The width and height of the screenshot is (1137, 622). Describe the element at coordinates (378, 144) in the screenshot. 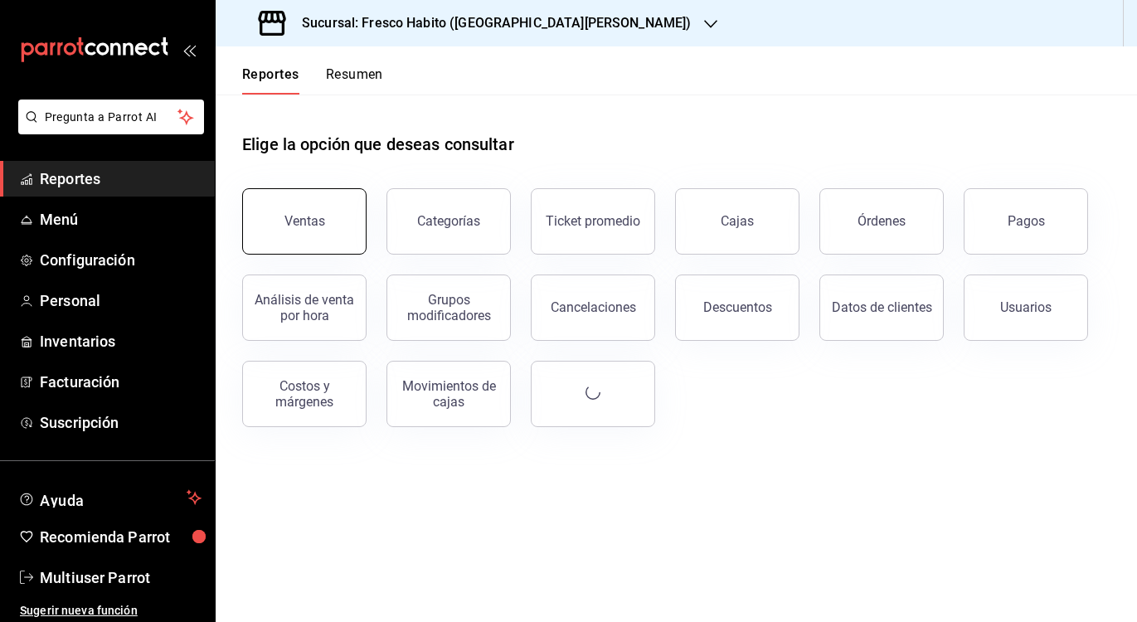

I see `h1: Elige la opción que deseas consultar` at that location.